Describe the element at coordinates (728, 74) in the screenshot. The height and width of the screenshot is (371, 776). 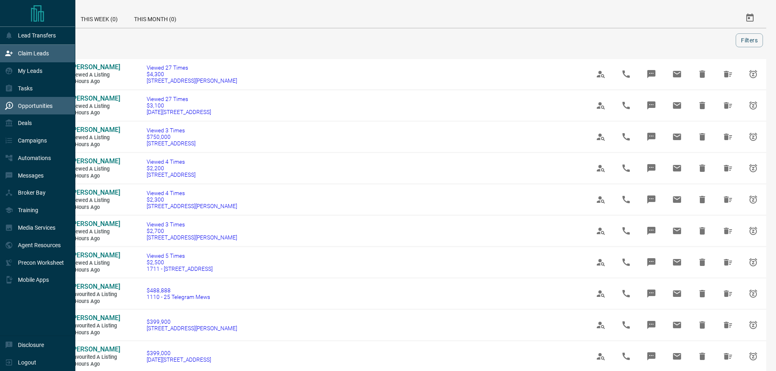
I see `span: Hide All from Tara Ghazavi` at that location.